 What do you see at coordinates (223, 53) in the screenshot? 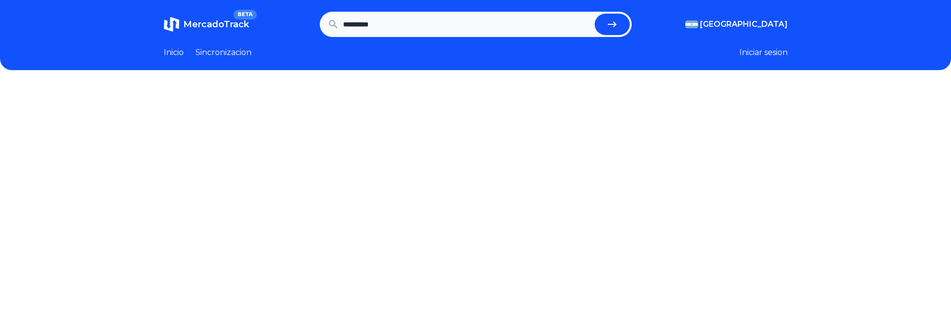
I see `a: Sincronizacion` at bounding box center [223, 53].